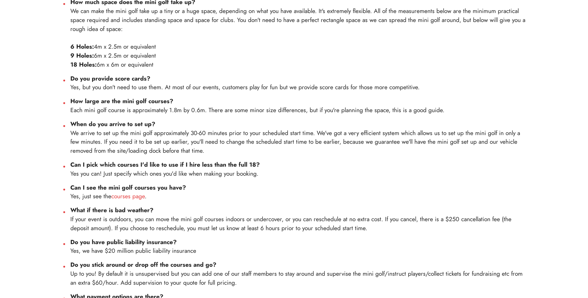 Image resolution: width=588 pixels, height=298 pixels. I want to click on li: If your event is outdoors, you can move the mini golf courses indoors or undercover, or you can r..., so click(300, 219).